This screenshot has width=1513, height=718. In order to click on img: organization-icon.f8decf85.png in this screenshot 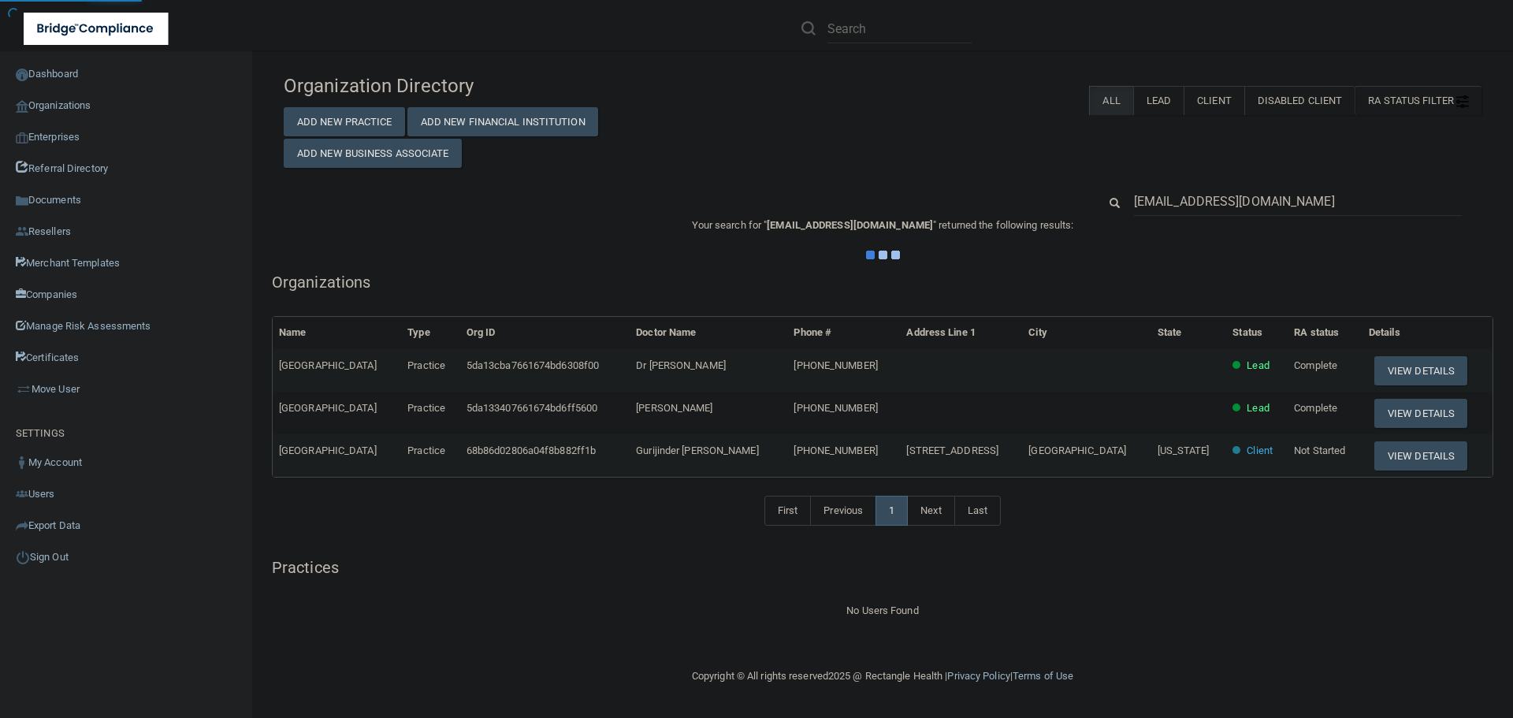, I will do `click(22, 106)`.